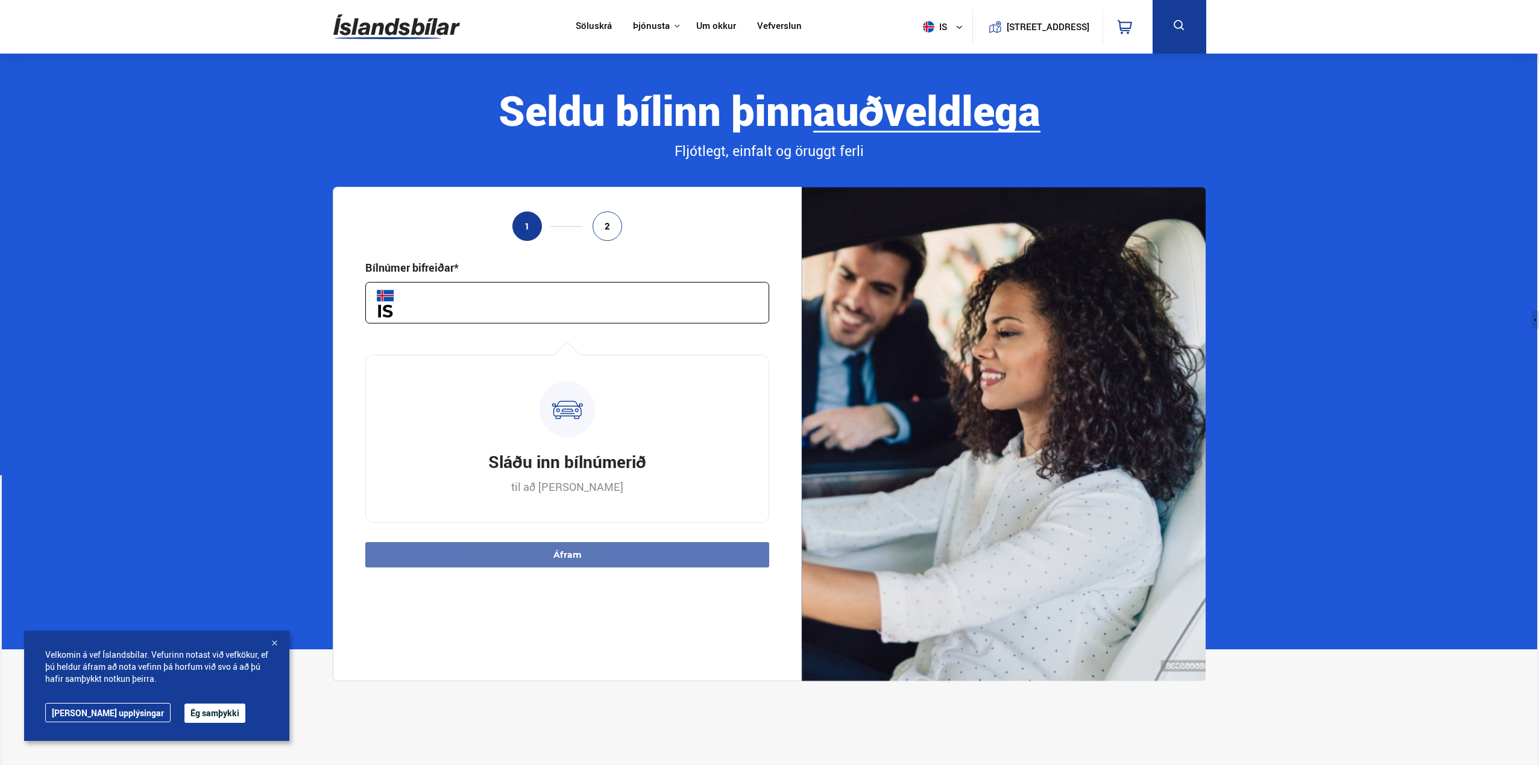 This screenshot has width=1539, height=765. Describe the element at coordinates (412, 268) in the screenshot. I see `div: Bílnúmer bifreiðar*` at that location.